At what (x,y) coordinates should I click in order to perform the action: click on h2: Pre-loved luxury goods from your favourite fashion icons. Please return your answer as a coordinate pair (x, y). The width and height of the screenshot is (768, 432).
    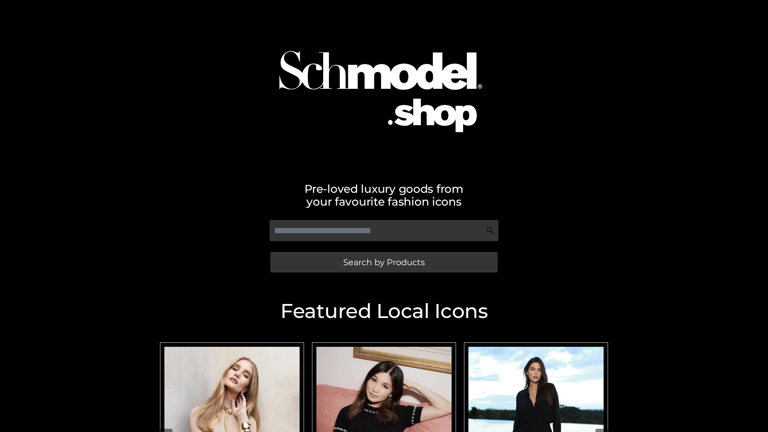
    Looking at the image, I should click on (384, 195).